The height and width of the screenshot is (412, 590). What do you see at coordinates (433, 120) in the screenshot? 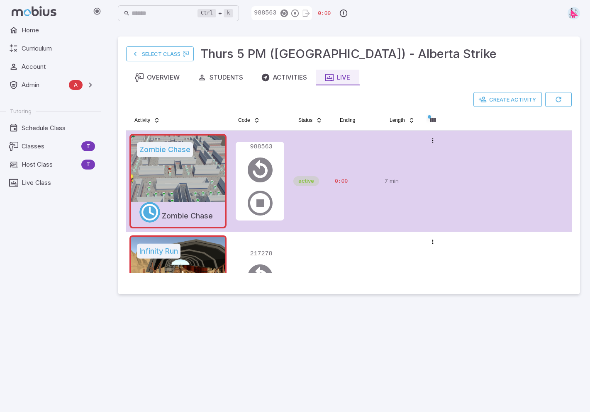
I see `button: Column visibility` at bounding box center [433, 120].